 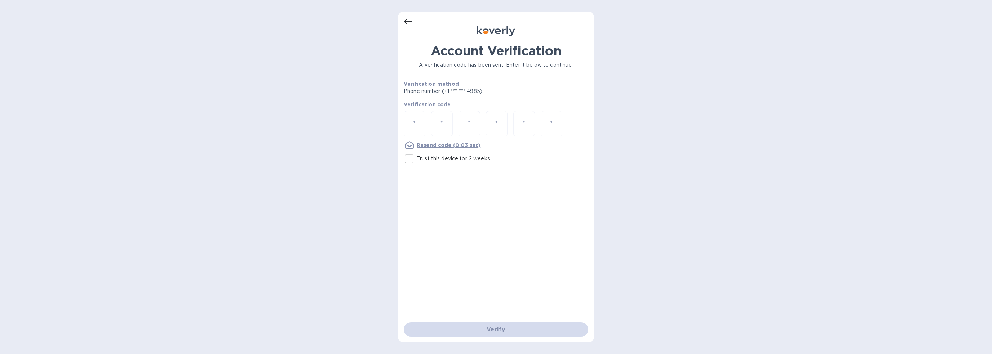 What do you see at coordinates (453, 159) in the screenshot?
I see `p: Trust this device for 2 weeks` at bounding box center [453, 159].